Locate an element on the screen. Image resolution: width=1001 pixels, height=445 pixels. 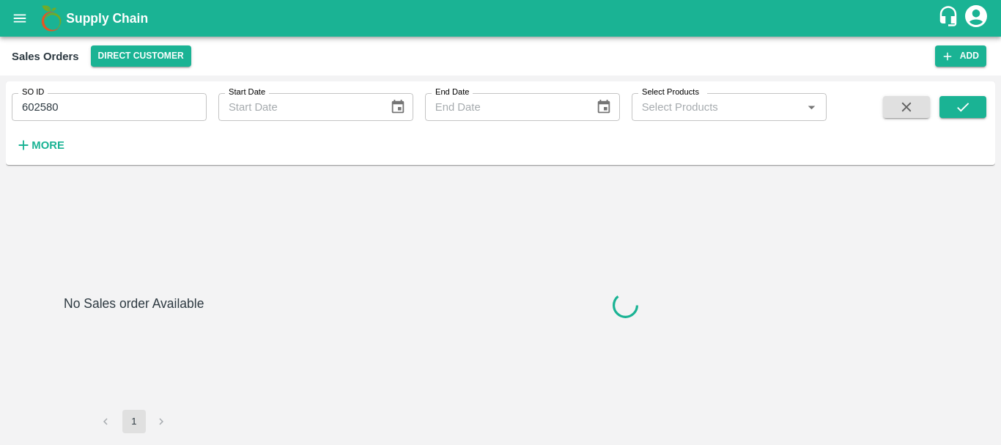
input: Start Date is located at coordinates (298, 107).